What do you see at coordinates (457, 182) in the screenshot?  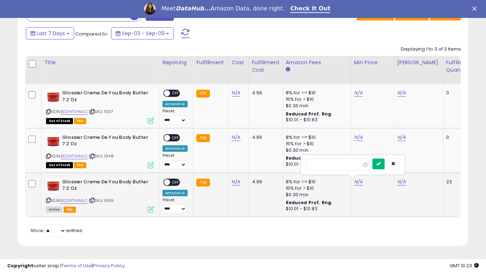 I see `div: 23` at bounding box center [457, 182].